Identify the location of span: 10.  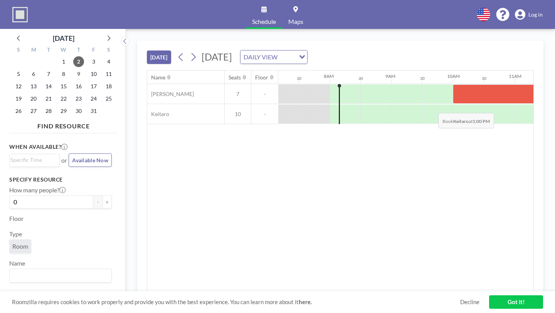
(238, 114).